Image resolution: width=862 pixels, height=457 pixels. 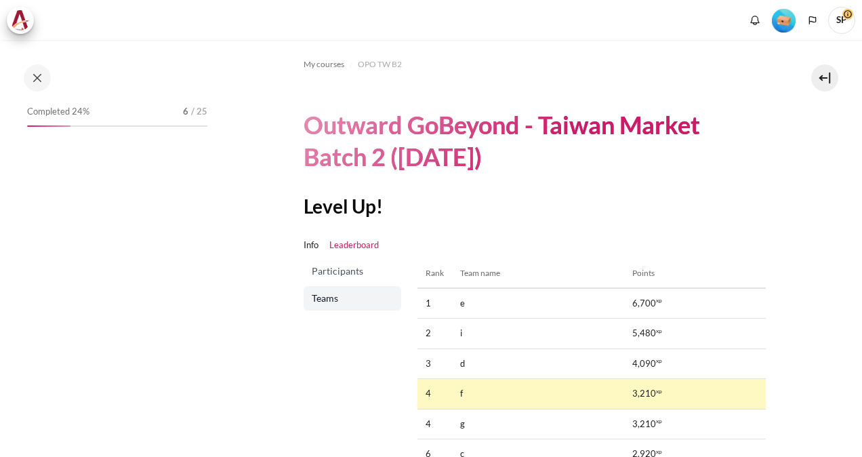 What do you see at coordinates (644, 364) in the screenshot?
I see `span: 4,090` at bounding box center [644, 364].